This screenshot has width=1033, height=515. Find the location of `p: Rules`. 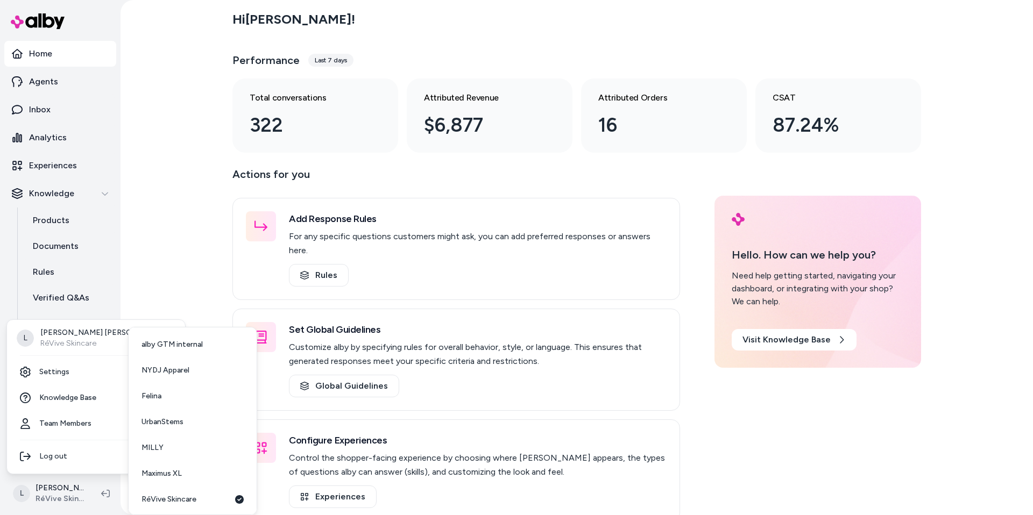

p: Rules is located at coordinates (44, 272).